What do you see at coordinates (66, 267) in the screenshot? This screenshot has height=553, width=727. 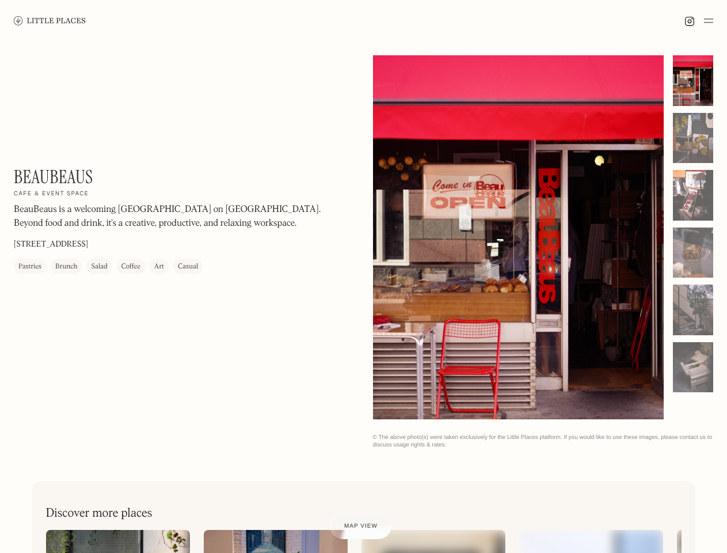 I see `div: Brunch` at bounding box center [66, 267].